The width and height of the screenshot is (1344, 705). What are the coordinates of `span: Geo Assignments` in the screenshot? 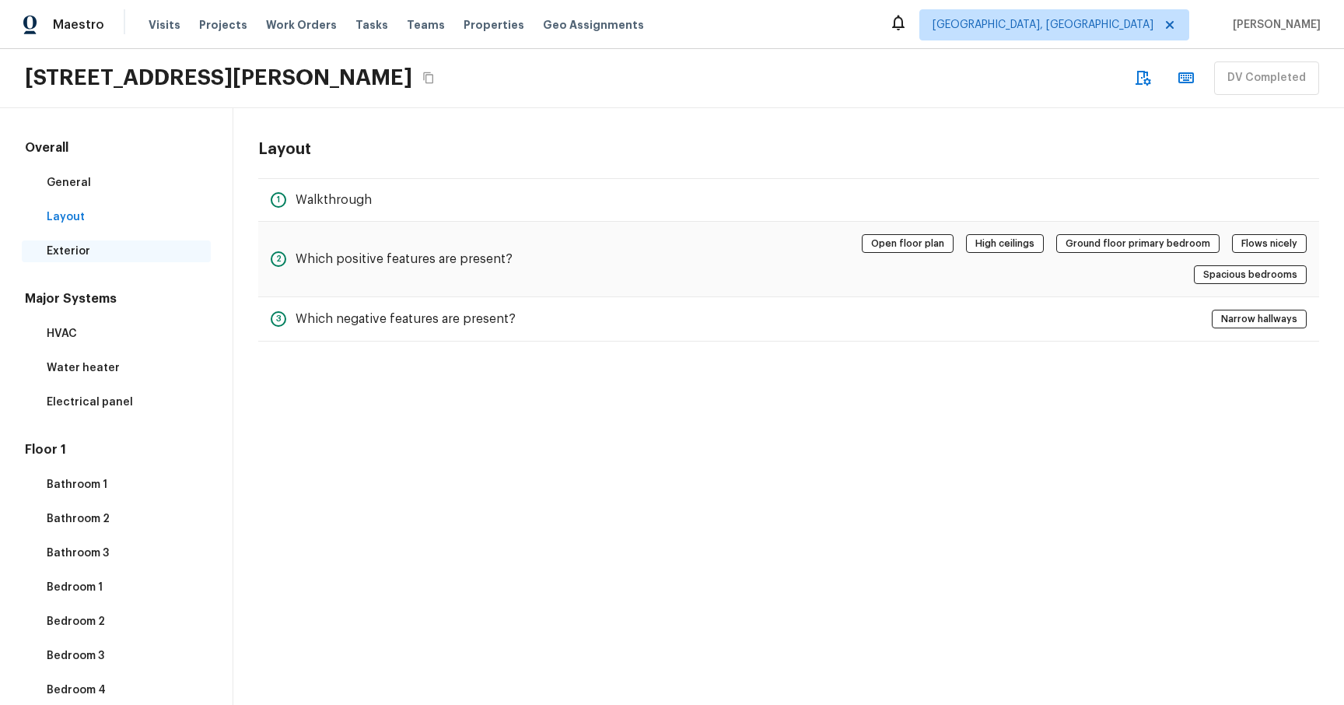 It's located at (593, 25).